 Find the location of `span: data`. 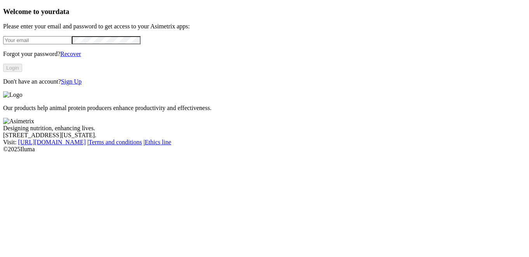

span: data is located at coordinates (62, 11).